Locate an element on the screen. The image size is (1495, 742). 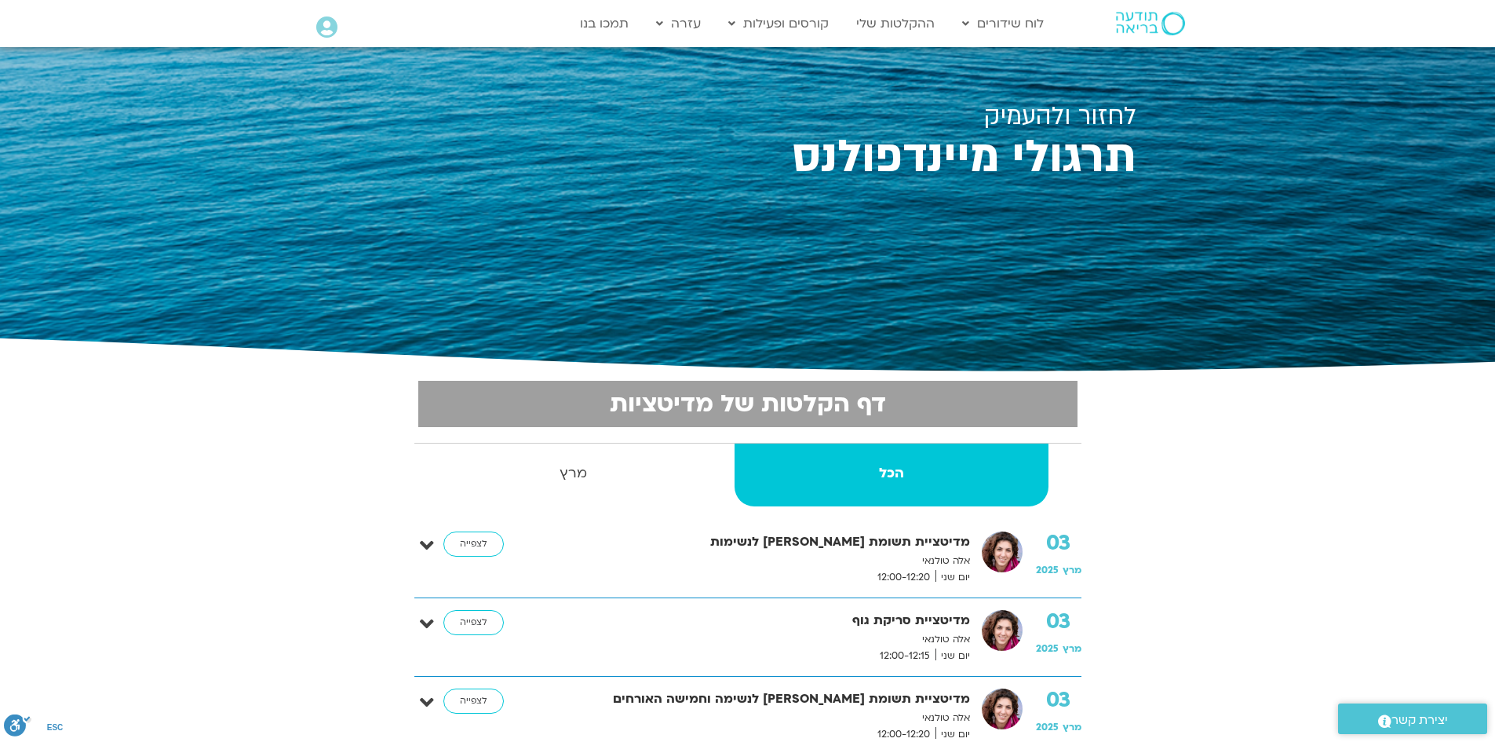
a: הכל is located at coordinates (892, 475).